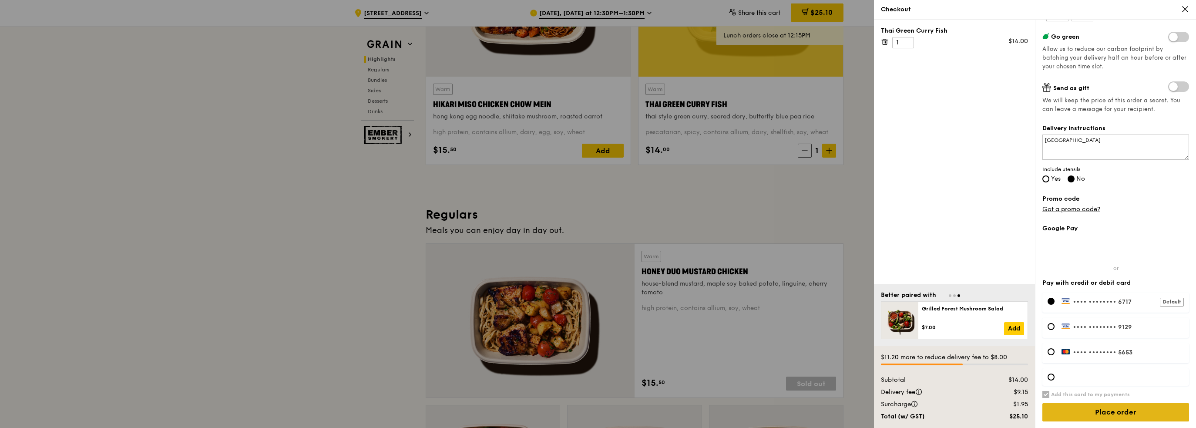  Describe the element at coordinates (1071, 179) in the screenshot. I see `input: No` at that location.